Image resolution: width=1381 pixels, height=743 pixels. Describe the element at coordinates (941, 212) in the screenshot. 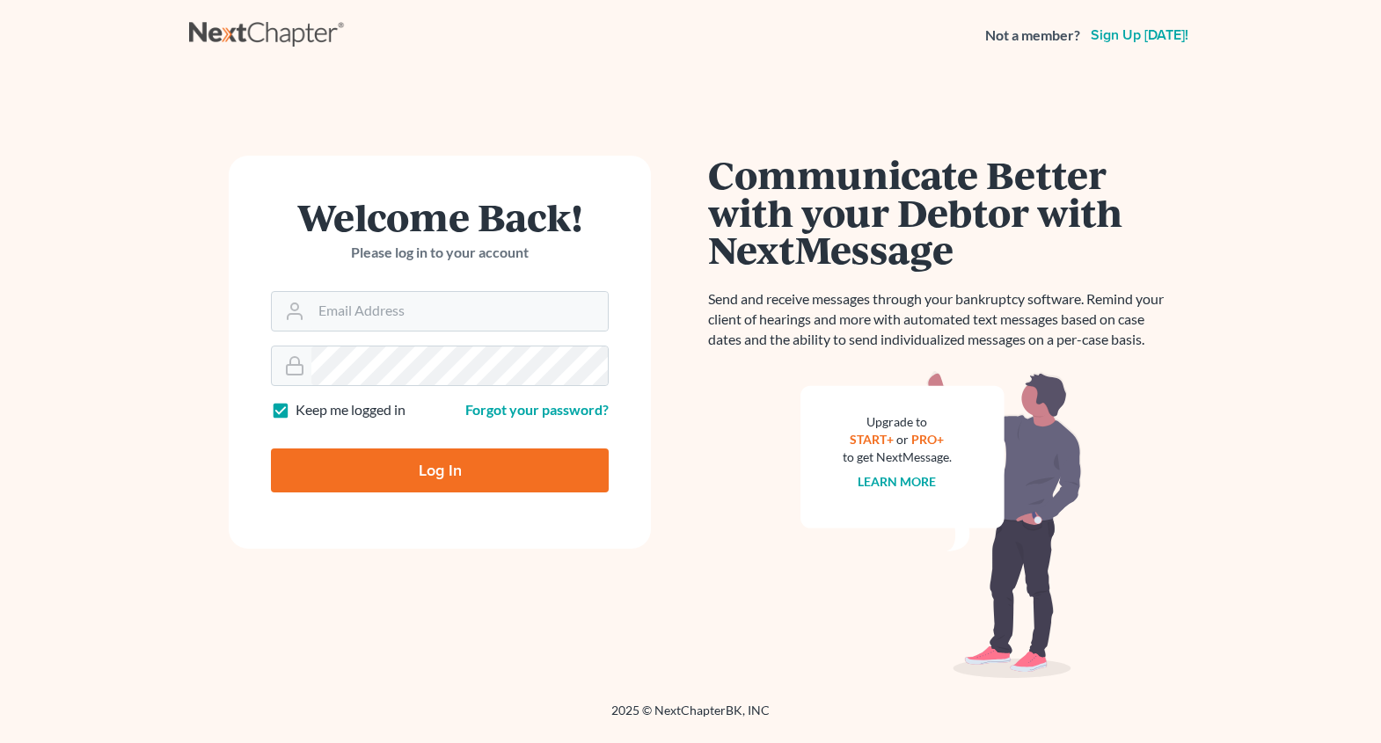

I see `h1: Communicate Better with your Debtor with NextMessage` at that location.